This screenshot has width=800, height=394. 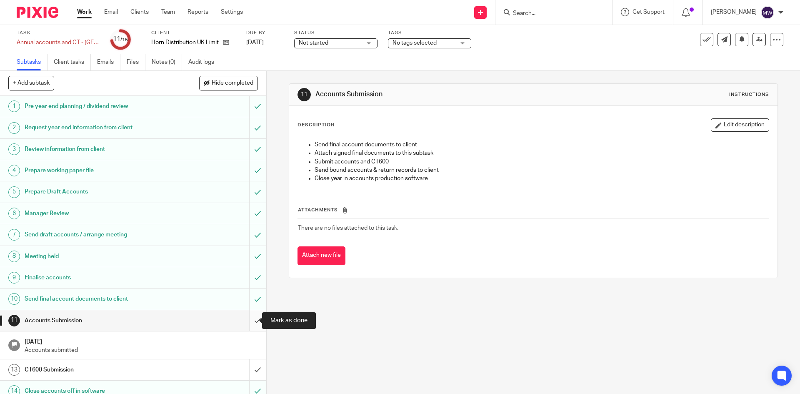 What do you see at coordinates (14, 128) in the screenshot?
I see `div: 2` at bounding box center [14, 128].